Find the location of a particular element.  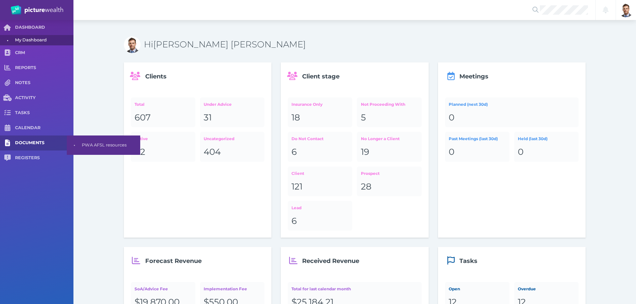

span: Client stage is located at coordinates (321, 76).